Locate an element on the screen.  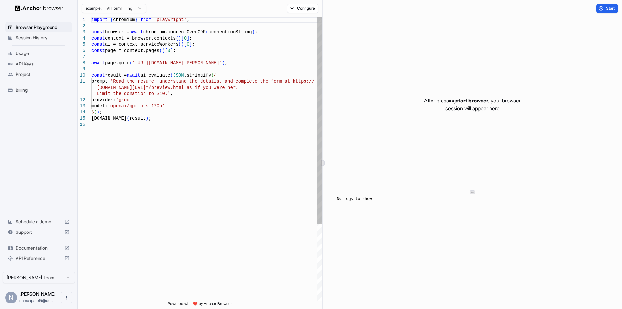
div: Browser Playground is located at coordinates (39, 27).